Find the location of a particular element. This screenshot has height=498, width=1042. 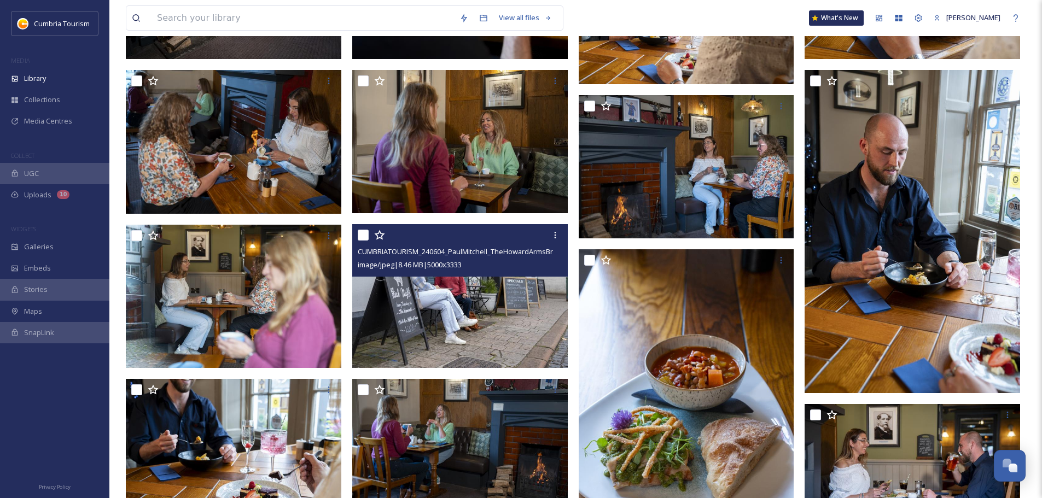

span: SnapLink is located at coordinates (39, 333).